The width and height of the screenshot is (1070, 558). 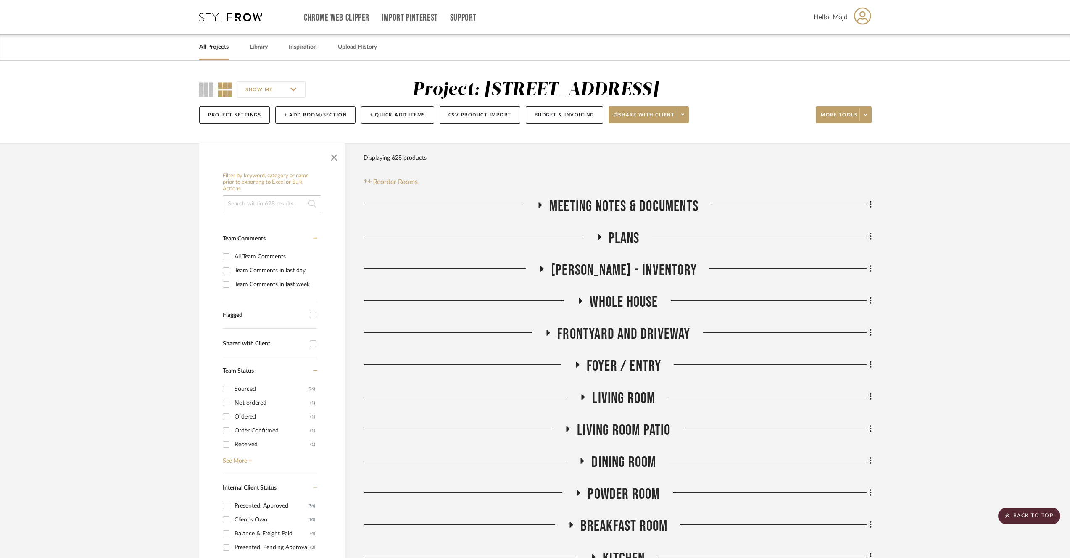 What do you see at coordinates (334, 156) in the screenshot?
I see `button: Close` at bounding box center [334, 156].